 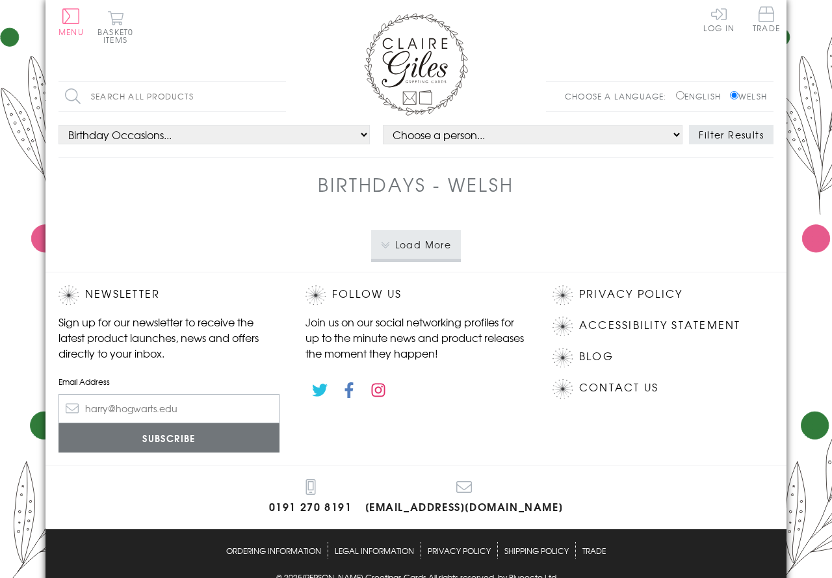 What do you see at coordinates (169, 437) in the screenshot?
I see `input: Subscribe` at bounding box center [169, 437].